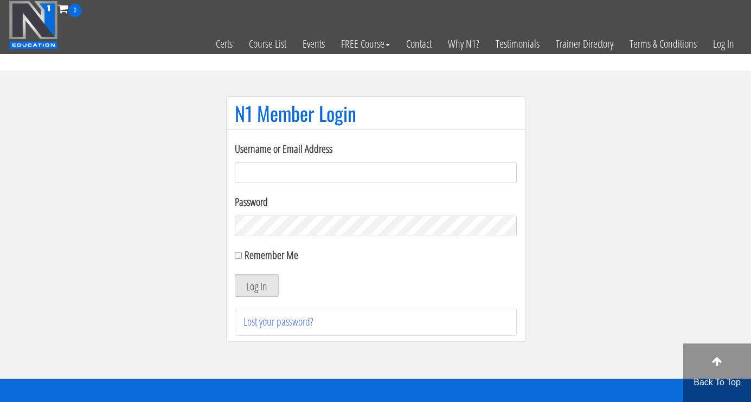  What do you see at coordinates (584, 44) in the screenshot?
I see `a: Trainer Directory` at bounding box center [584, 44].